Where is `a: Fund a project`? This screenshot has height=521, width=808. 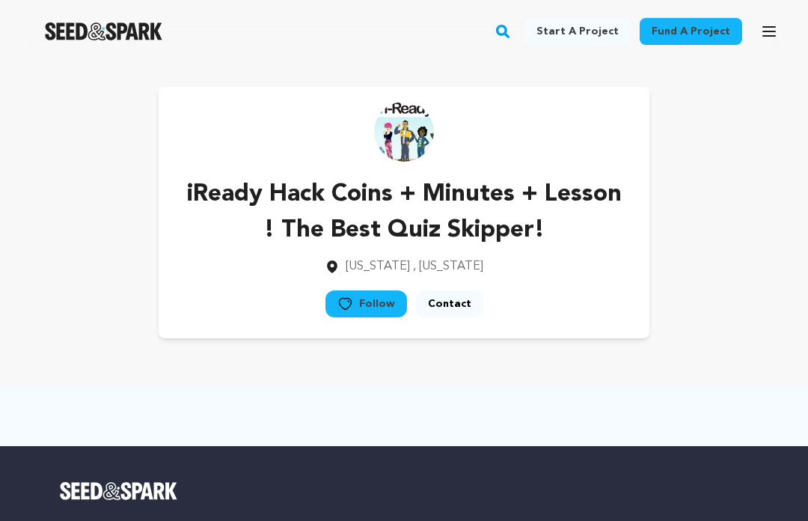 a: Fund a project is located at coordinates (690, 31).